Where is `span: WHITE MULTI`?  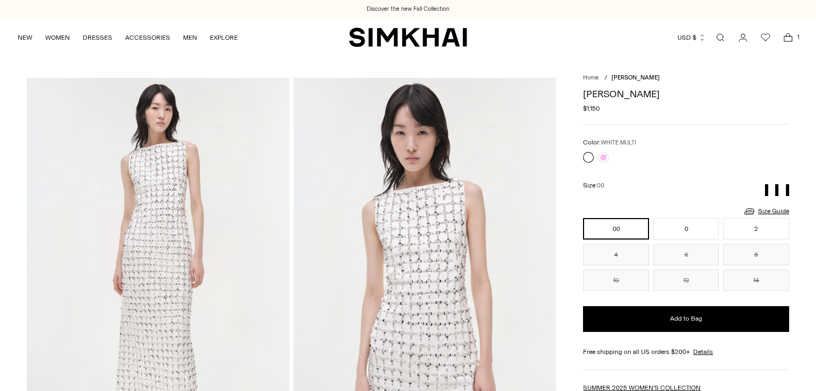 span: WHITE MULTI is located at coordinates (618, 142).